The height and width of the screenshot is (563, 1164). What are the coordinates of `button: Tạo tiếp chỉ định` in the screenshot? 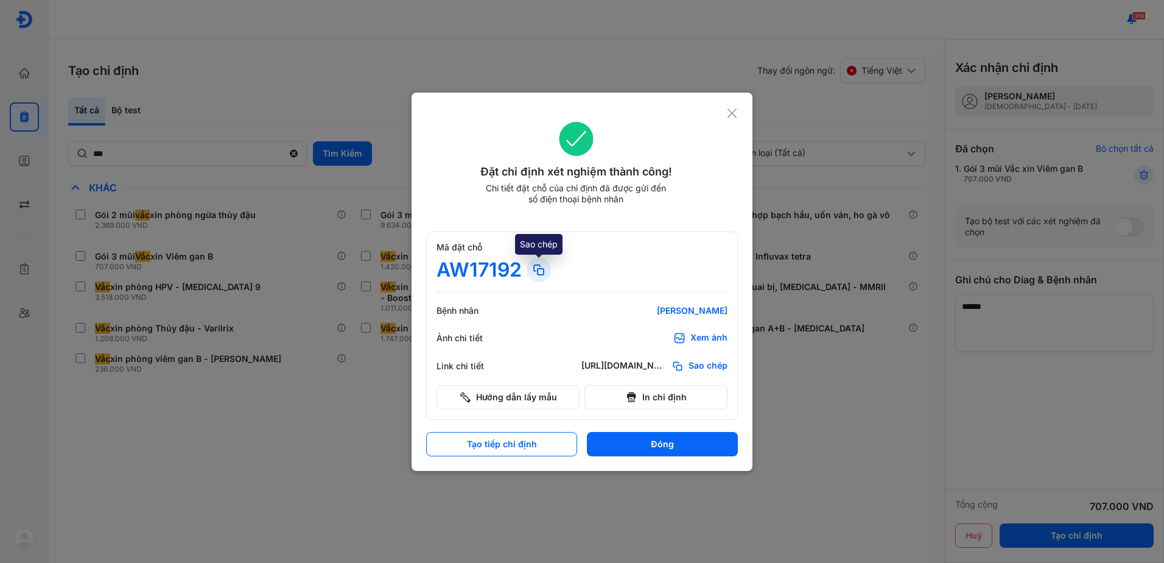 It's located at (502, 444).